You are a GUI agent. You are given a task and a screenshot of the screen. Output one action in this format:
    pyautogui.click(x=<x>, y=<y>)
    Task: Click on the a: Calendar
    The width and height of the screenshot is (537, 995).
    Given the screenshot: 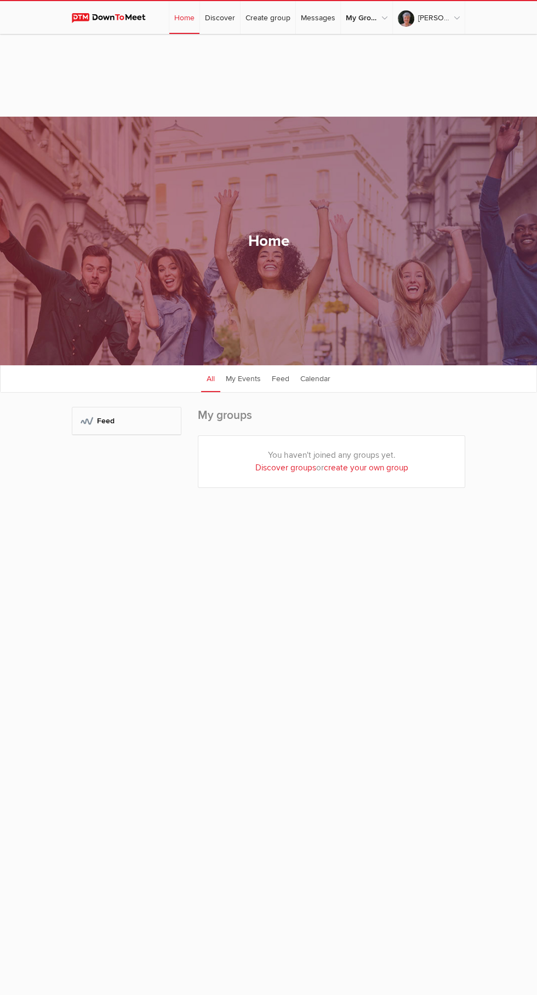 What is the action you would take?
    pyautogui.click(x=315, y=379)
    